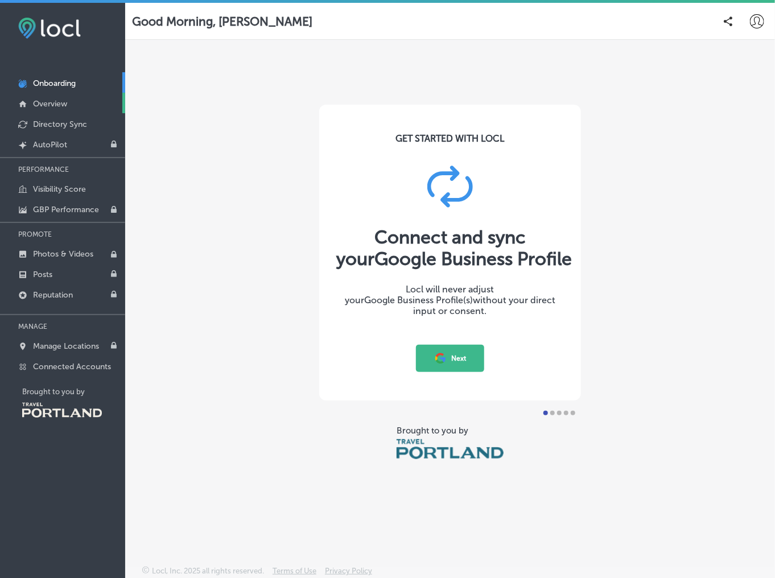 This screenshot has height=578, width=775. Describe the element at coordinates (418, 300) in the screenshot. I see `span: Google Business Profile(s)` at that location.